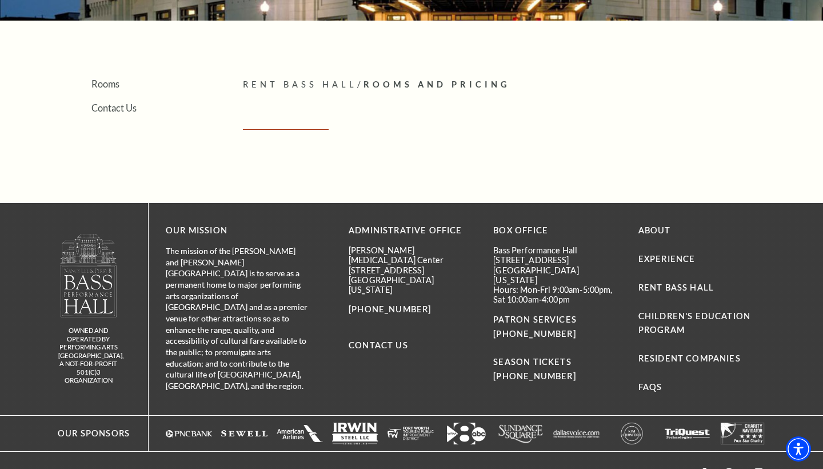 The width and height of the screenshot is (823, 469). I want to click on a: About, so click(654, 230).